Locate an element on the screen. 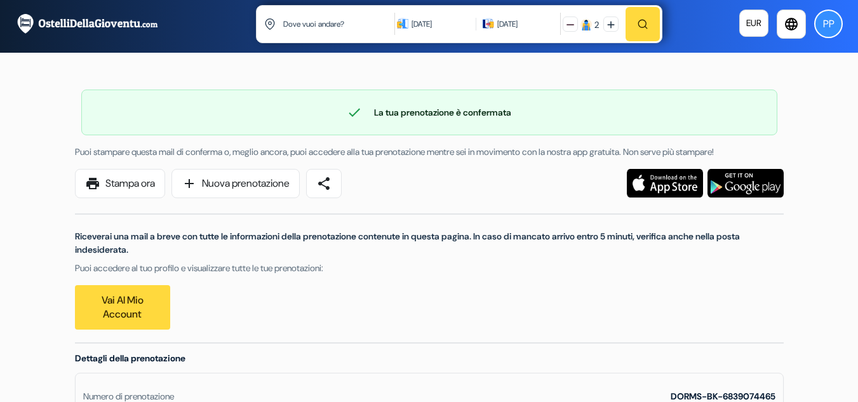 The image size is (858, 402). span: share is located at coordinates (324, 183).